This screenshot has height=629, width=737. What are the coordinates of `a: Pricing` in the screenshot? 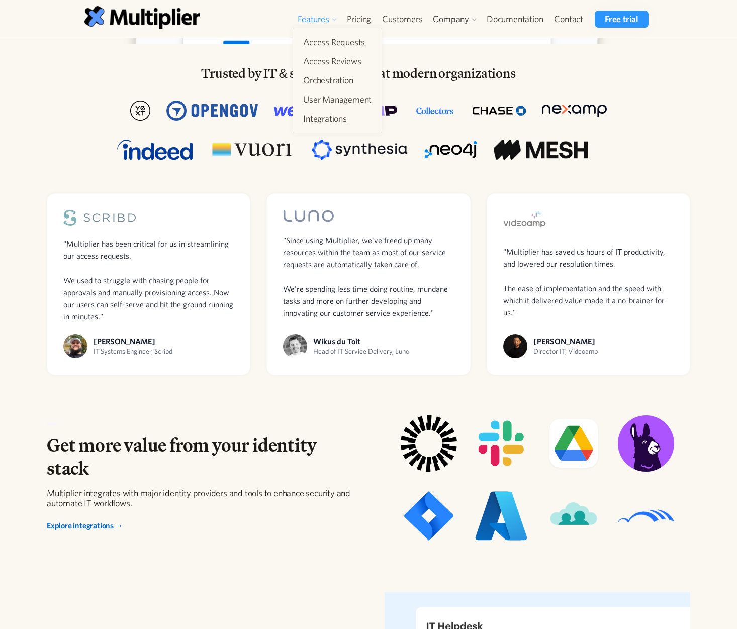 It's located at (359, 19).